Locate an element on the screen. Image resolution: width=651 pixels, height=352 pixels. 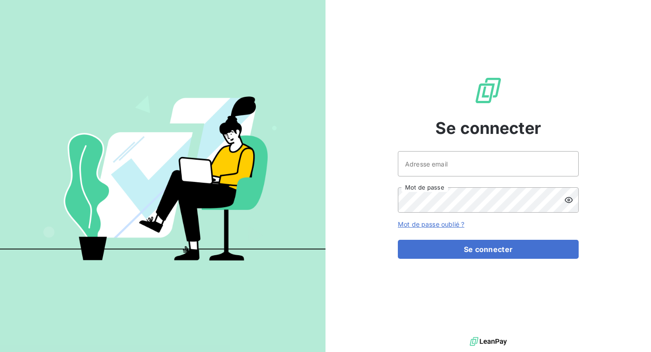
a: Mot de passe oublié ? is located at coordinates (431, 224).